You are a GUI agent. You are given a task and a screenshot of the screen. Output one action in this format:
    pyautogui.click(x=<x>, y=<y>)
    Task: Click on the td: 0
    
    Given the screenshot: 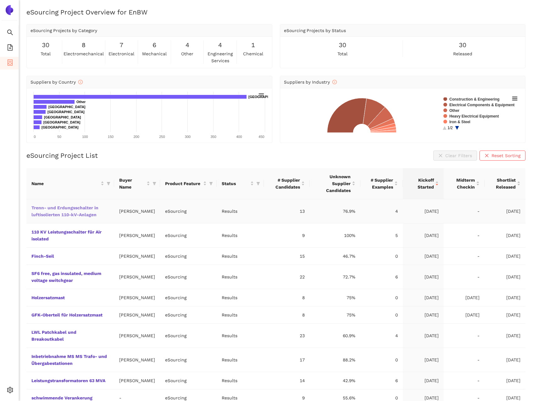 What is the action you would take?
    pyautogui.click(x=381, y=315)
    